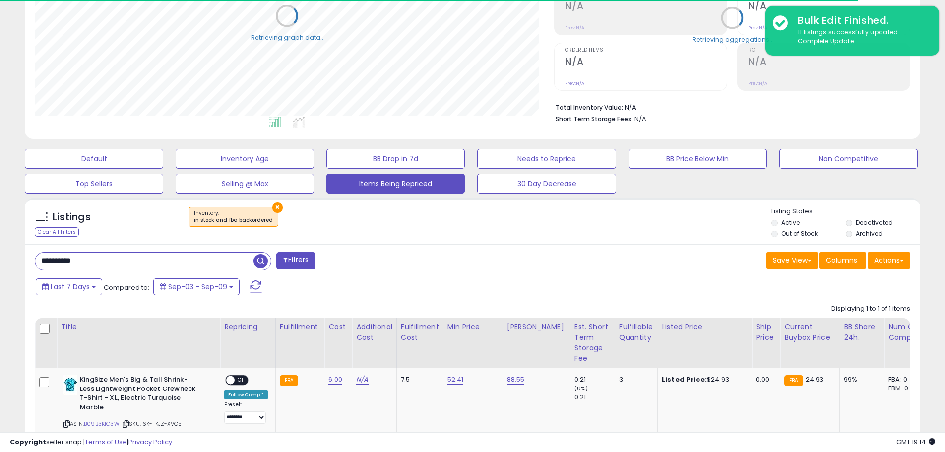  I want to click on span: Sep-03 - Sep-09, so click(197, 287).